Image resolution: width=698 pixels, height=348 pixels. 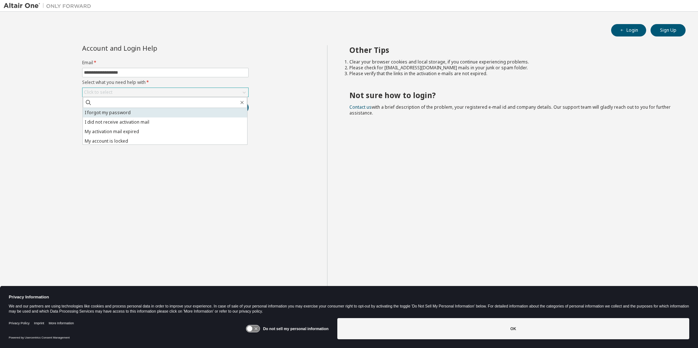 I want to click on h2: Other Tips, so click(x=511, y=50).